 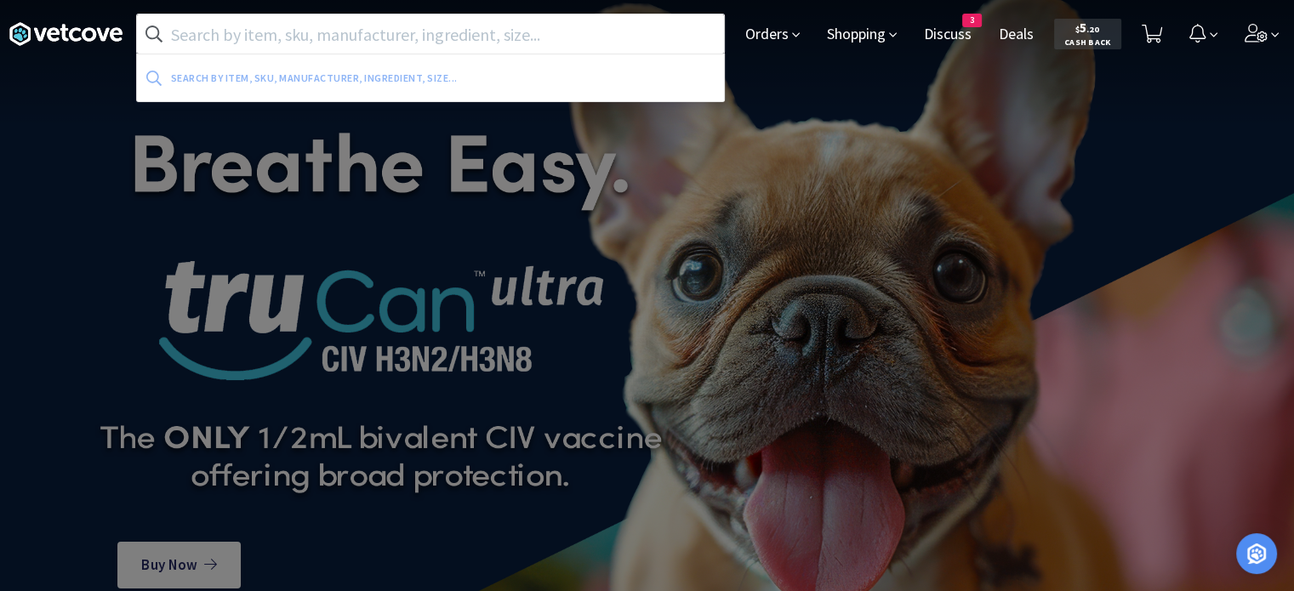 What do you see at coordinates (1016, 35) in the screenshot?
I see `a: Deals` at bounding box center [1016, 35].